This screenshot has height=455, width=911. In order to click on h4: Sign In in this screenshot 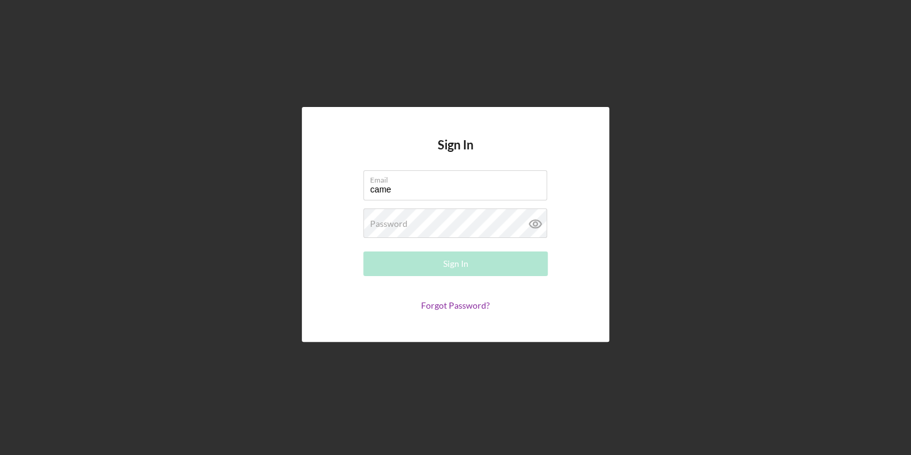, I will do `click(455, 154)`.